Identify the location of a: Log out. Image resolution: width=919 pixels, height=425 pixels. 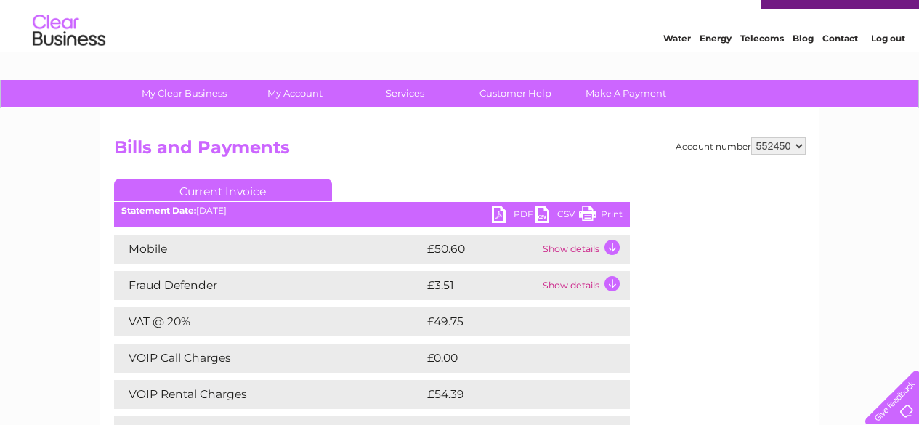
(887, 67).